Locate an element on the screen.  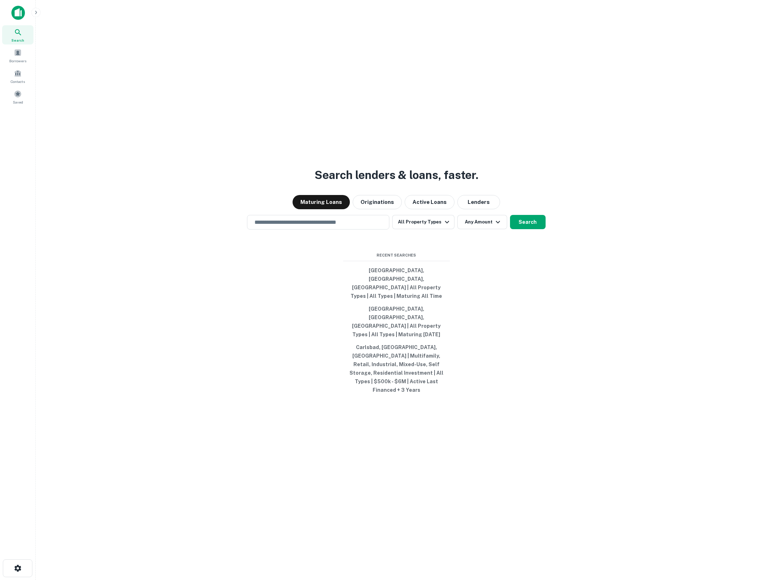
div: Contacts is located at coordinates (18, 76).